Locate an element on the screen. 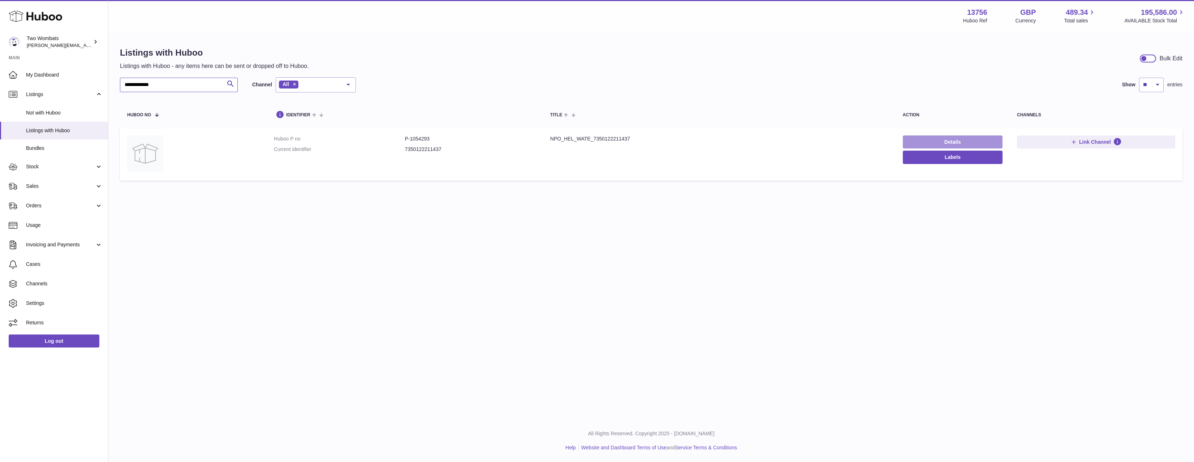 Image resolution: width=1194 pixels, height=462 pixels. span: Stock is located at coordinates (60, 167).